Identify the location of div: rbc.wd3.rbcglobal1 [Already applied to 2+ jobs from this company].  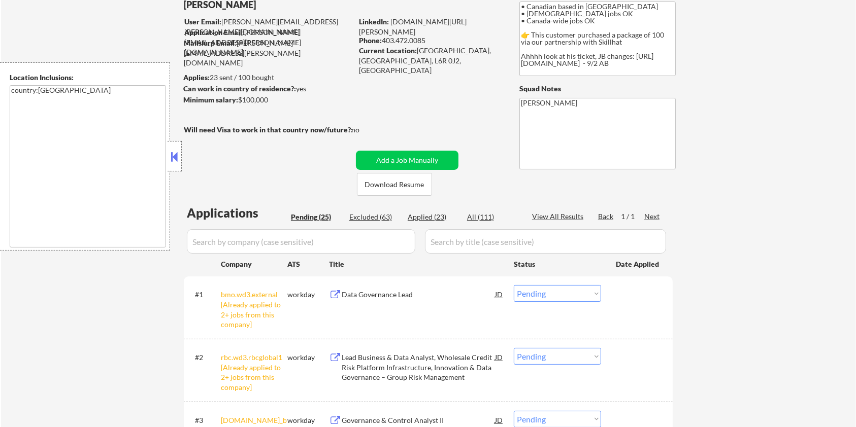
(254, 373).